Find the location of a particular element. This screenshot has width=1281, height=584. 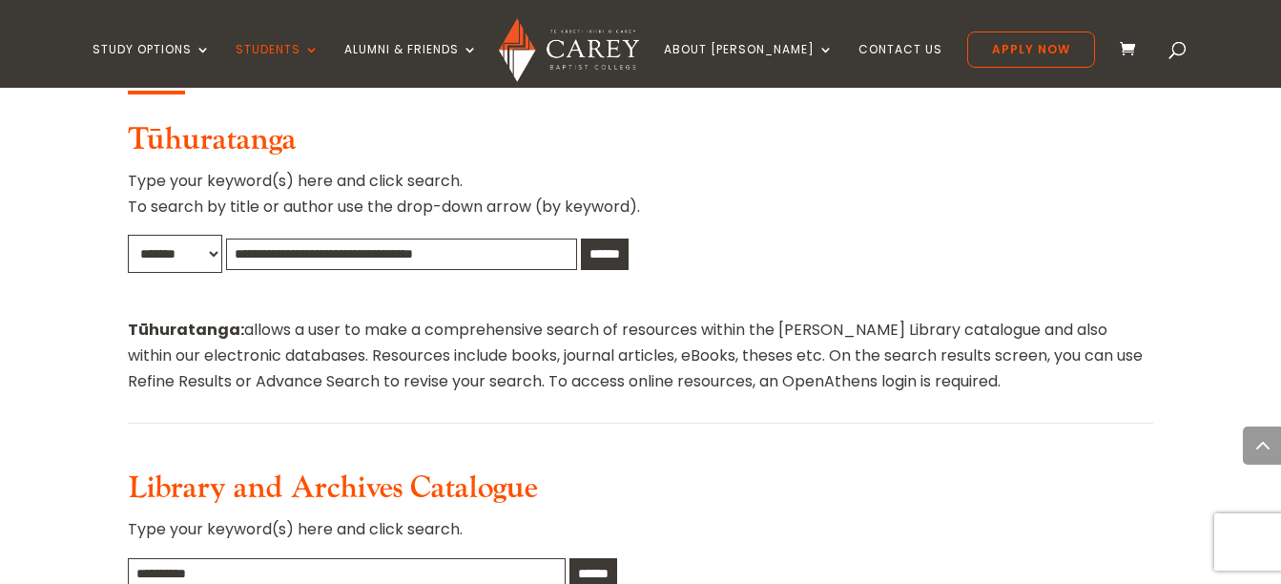

a: Students is located at coordinates (278, 65).